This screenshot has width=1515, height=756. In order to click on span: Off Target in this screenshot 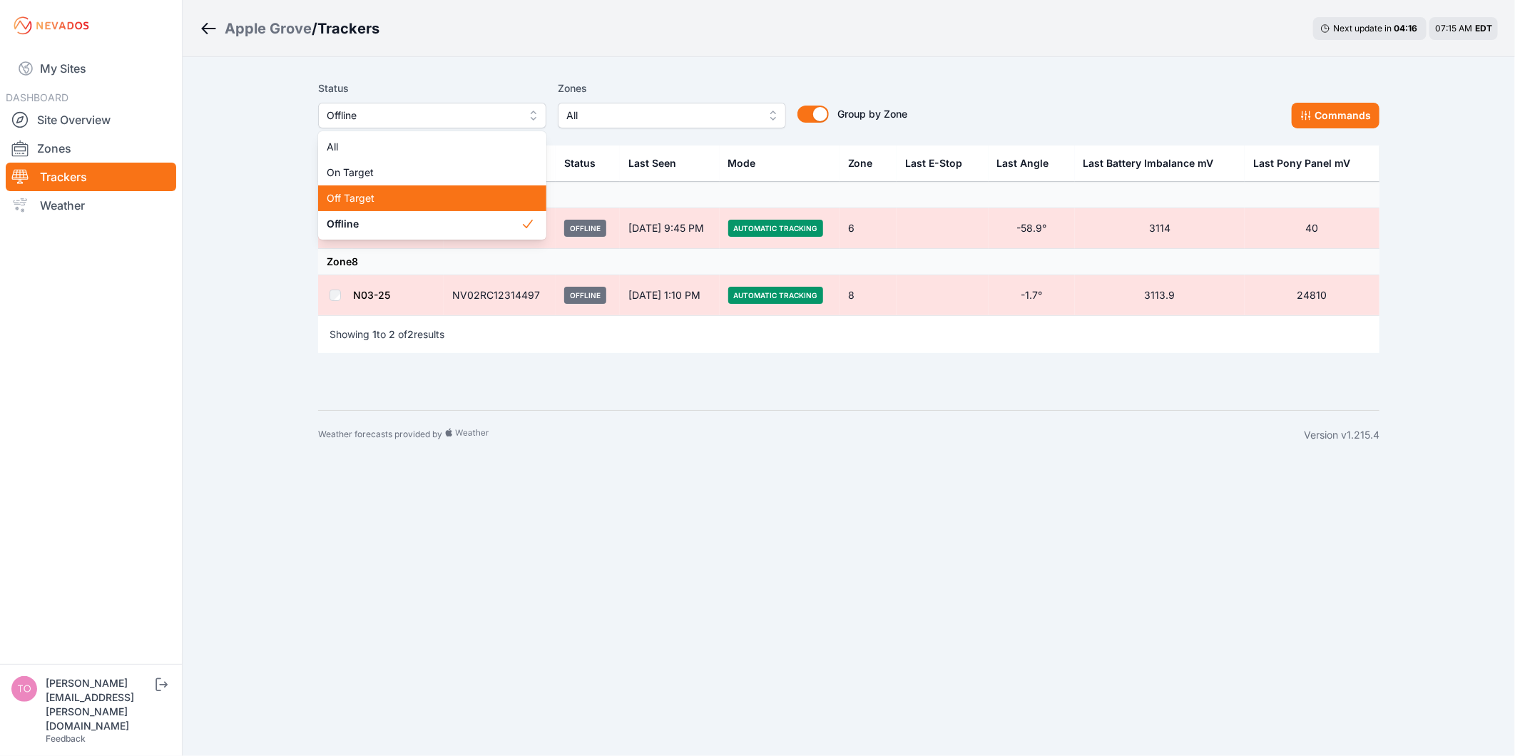, I will do `click(424, 198)`.